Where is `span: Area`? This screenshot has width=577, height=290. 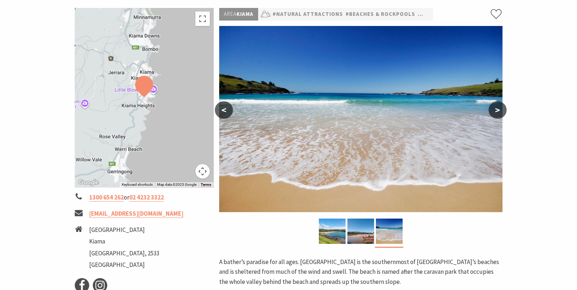 span: Area is located at coordinates (230, 14).